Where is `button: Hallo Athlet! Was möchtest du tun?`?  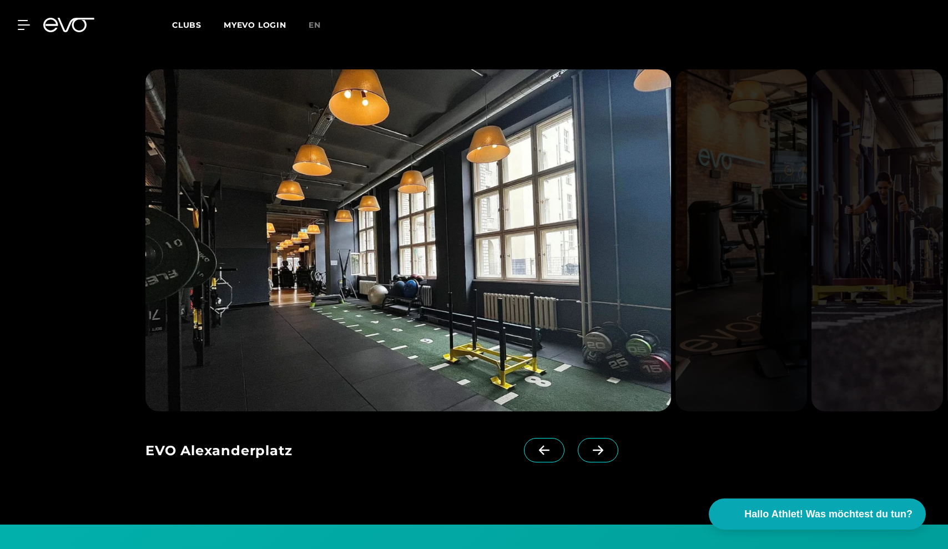 button: Hallo Athlet! Was möchtest du tun? is located at coordinates (817, 514).